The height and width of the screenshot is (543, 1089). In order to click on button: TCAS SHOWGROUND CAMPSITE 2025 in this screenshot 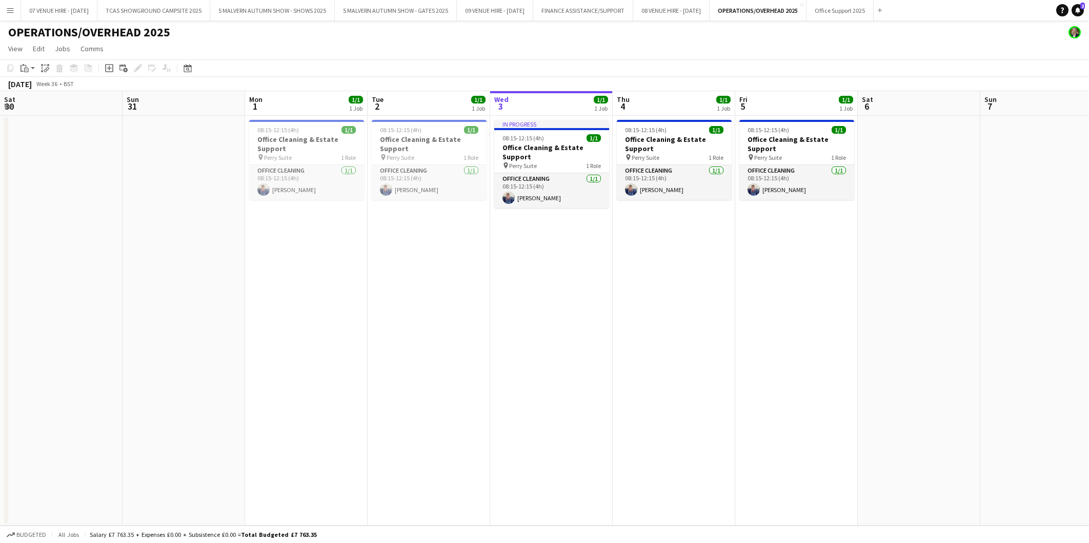, I will do `click(154, 10)`.